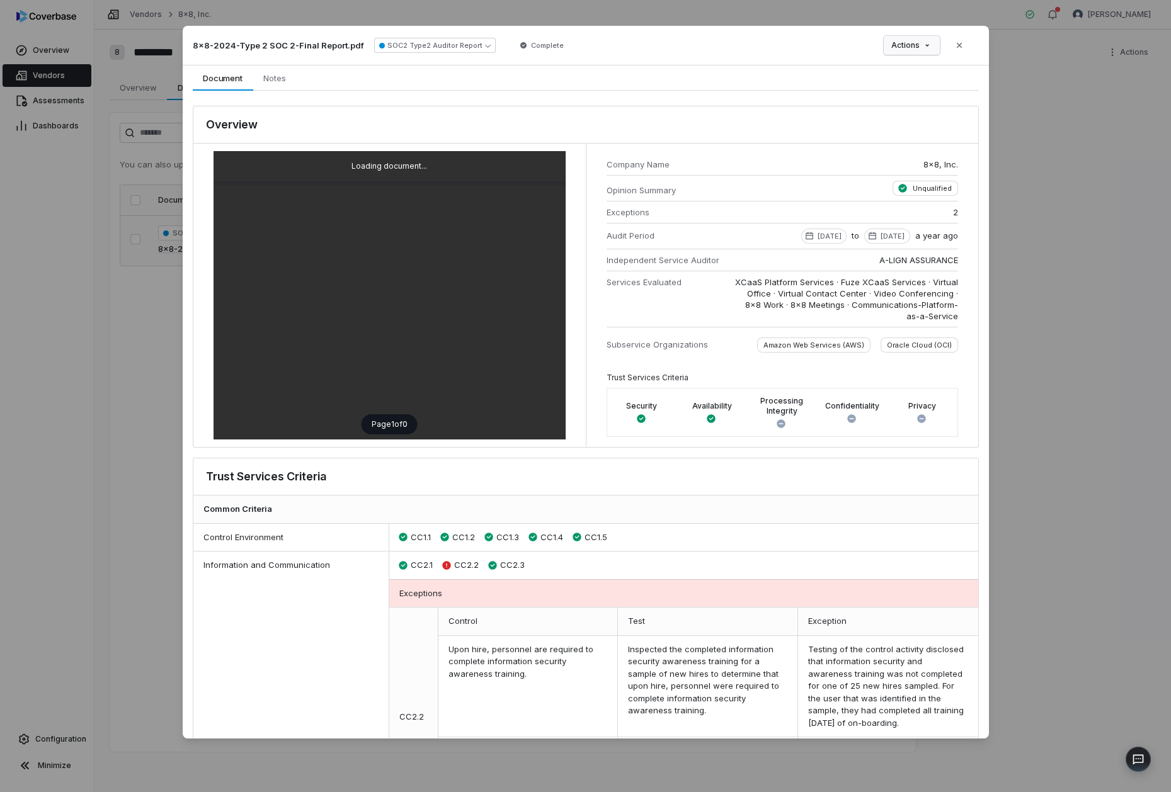  What do you see at coordinates (912, 45) in the screenshot?
I see `button: Actions` at bounding box center [912, 45].